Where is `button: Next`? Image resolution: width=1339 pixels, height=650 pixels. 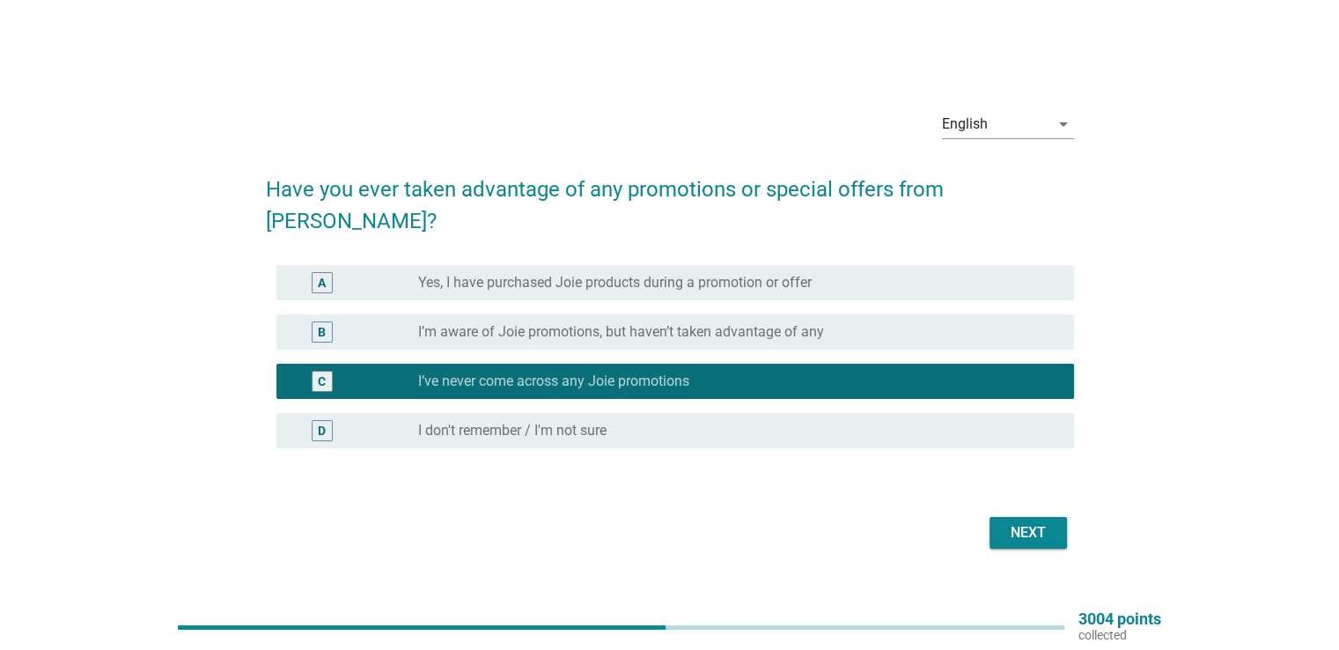
button: Next is located at coordinates (1029, 533).